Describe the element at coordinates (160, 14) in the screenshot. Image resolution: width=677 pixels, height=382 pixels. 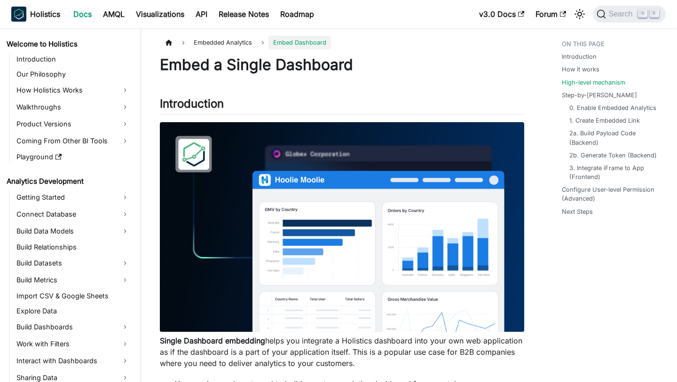
I see `a: Visualizations` at that location.